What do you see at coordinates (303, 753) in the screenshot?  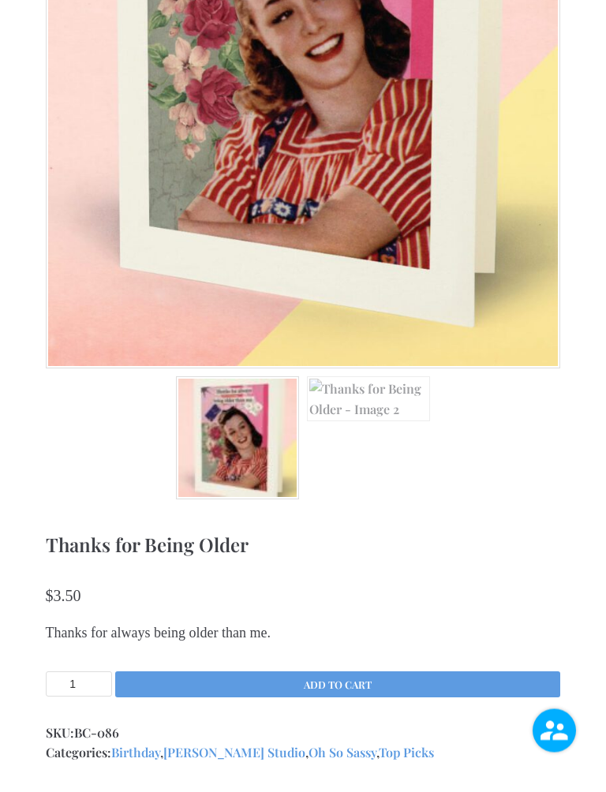 I see `span: Categories: , , ,` at bounding box center [303, 753].